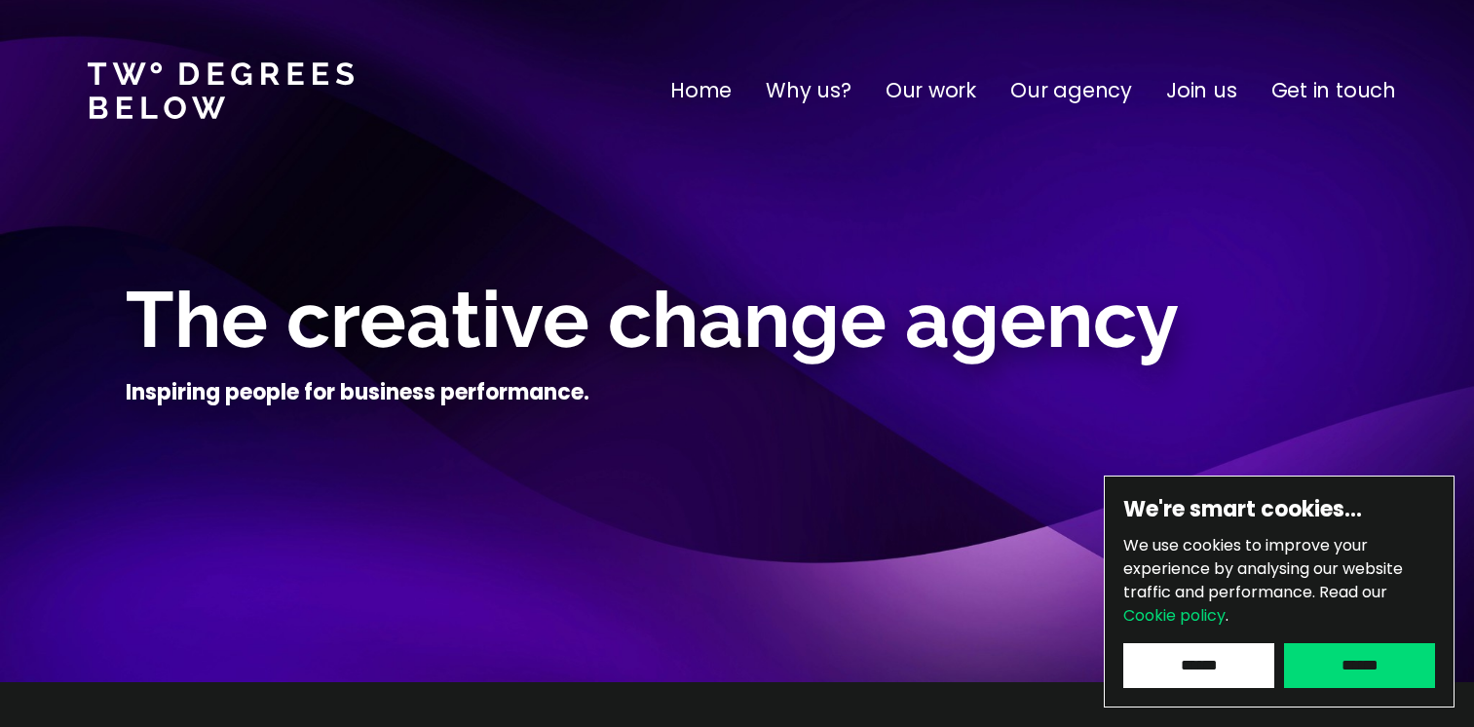  I want to click on p: Why us?, so click(809, 91).